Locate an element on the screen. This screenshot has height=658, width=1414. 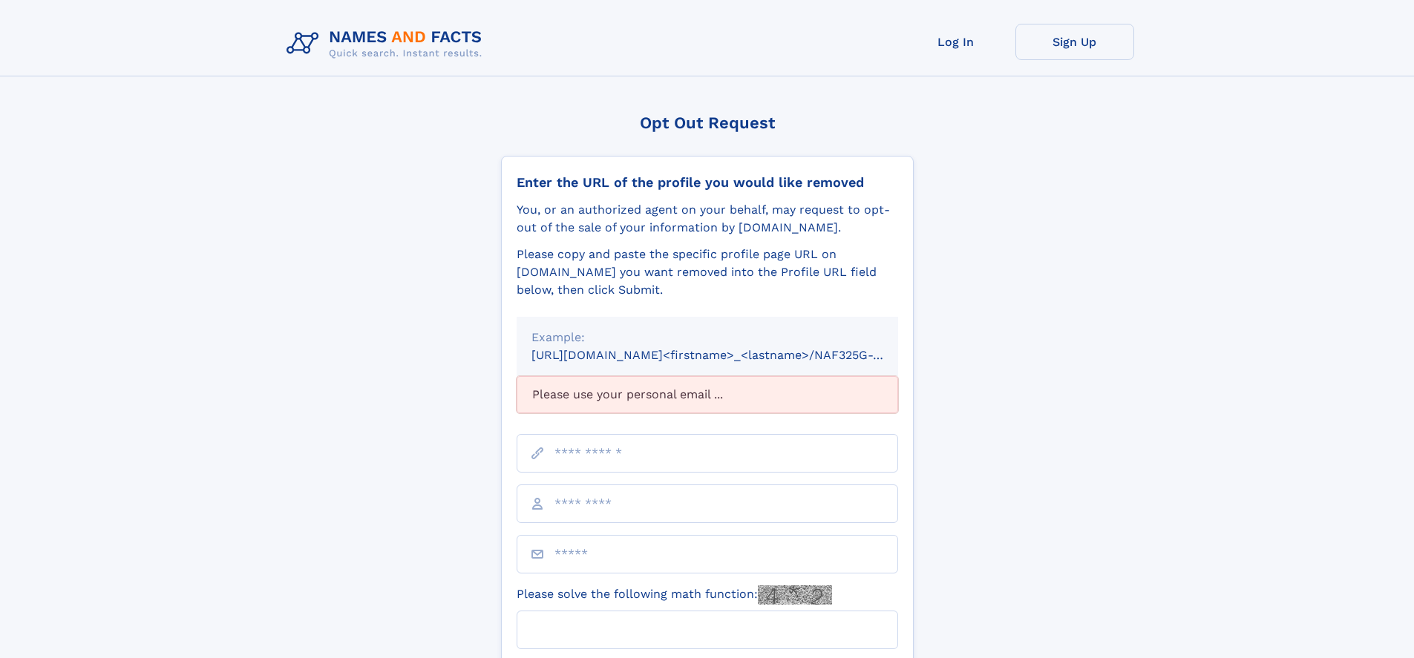
label: Please solve the following math function: is located at coordinates (674, 595).